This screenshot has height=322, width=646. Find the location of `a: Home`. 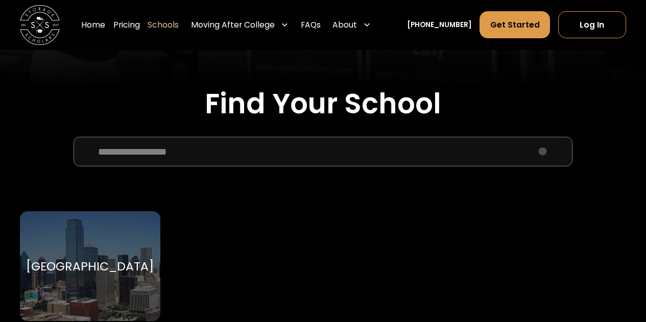

a: Home is located at coordinates (93, 25).